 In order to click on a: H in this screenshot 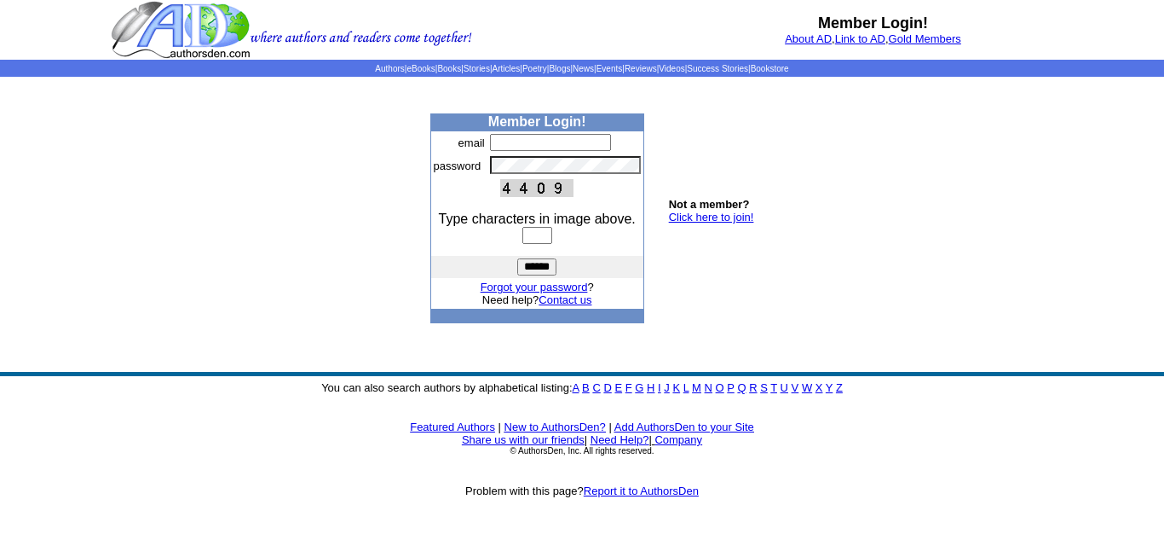, I will do `click(650, 387)`.